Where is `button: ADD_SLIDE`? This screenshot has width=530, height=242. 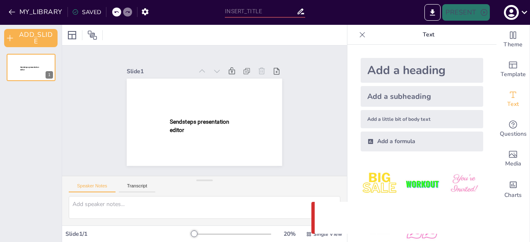 button: ADD_SLIDE is located at coordinates (31, 38).